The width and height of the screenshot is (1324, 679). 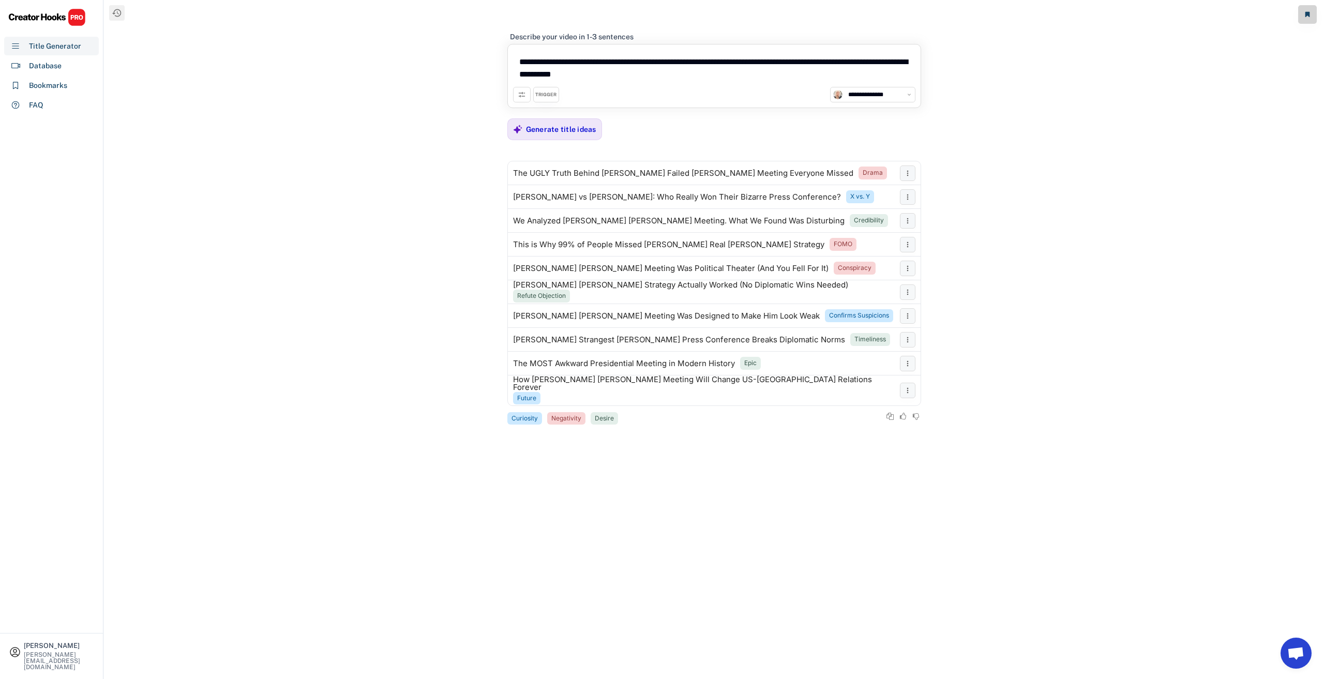 What do you see at coordinates (571, 37) in the screenshot?
I see `div: Describe your video in 1-3 sentences` at bounding box center [571, 37].